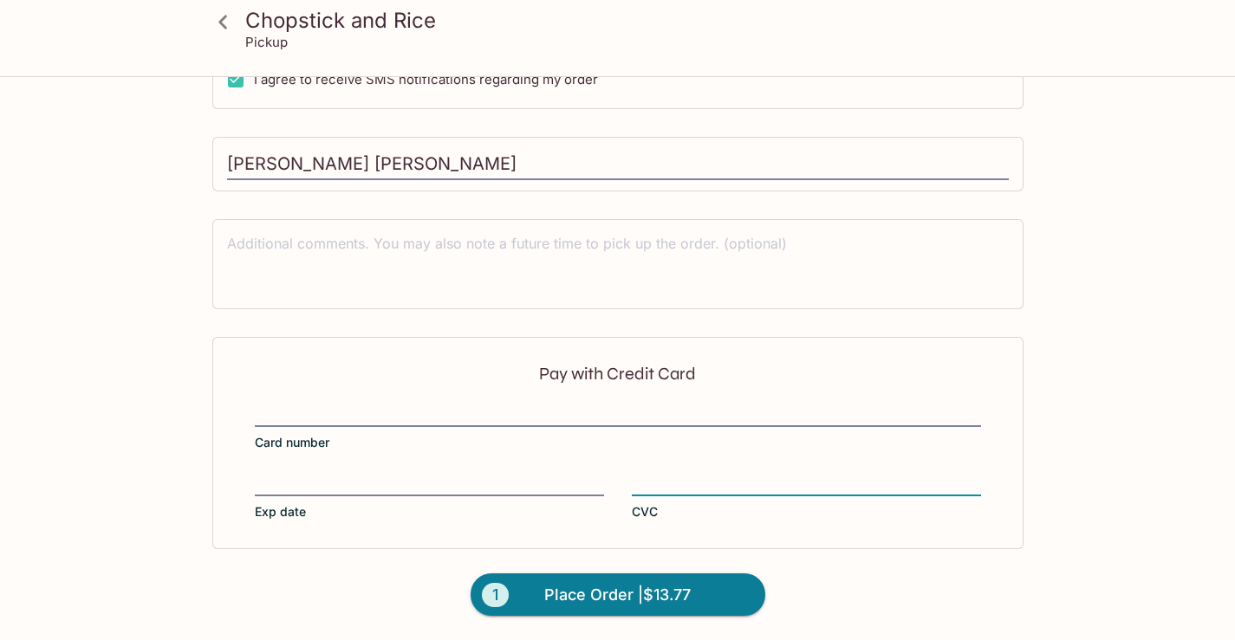  Describe the element at coordinates (426, 79) in the screenshot. I see `span: I agree to receive SMS notifications regarding my order` at that location.